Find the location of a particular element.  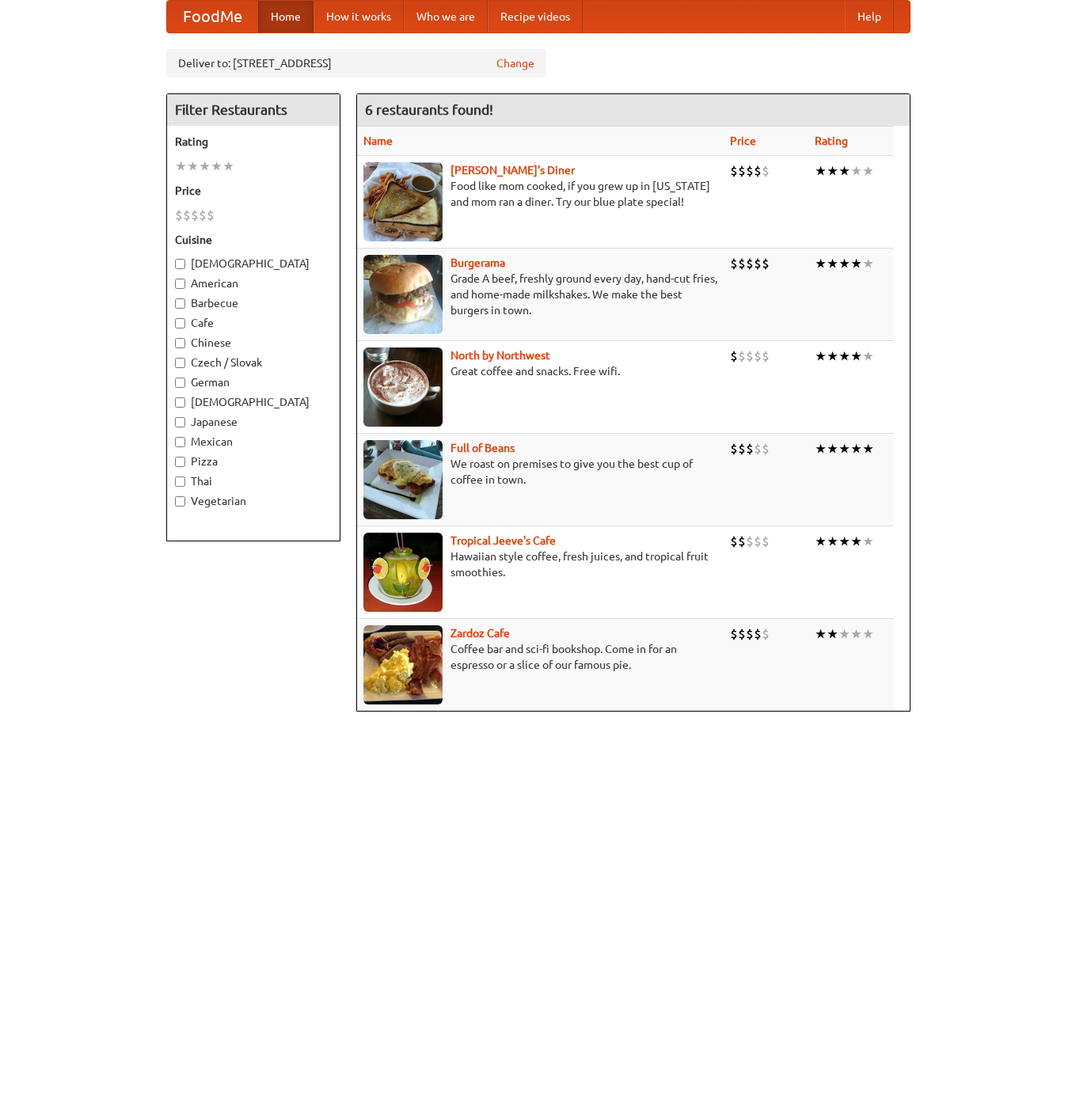

img: zardoz.jpg is located at coordinates (403, 665).